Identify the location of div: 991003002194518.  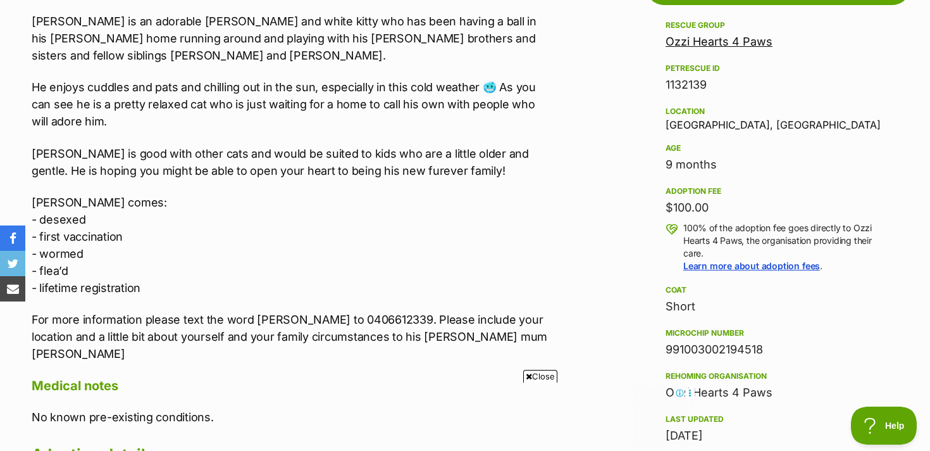
(778, 349).